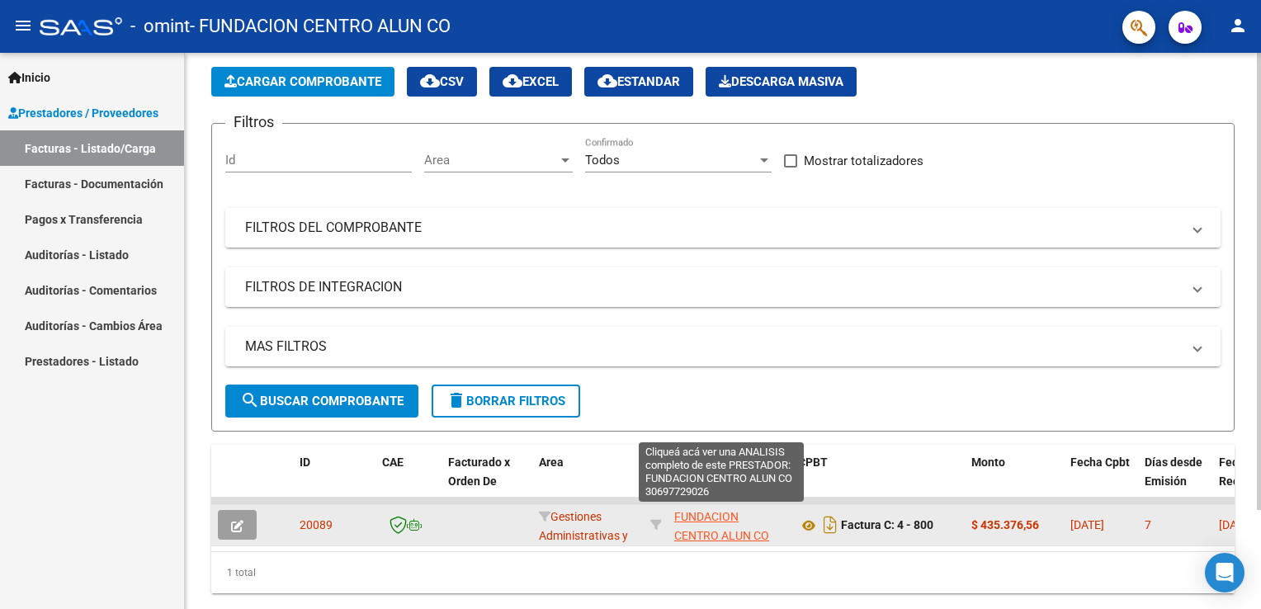  Describe the element at coordinates (887, 526) in the screenshot. I see `strong: Factura C: 4 - 800` at that location.